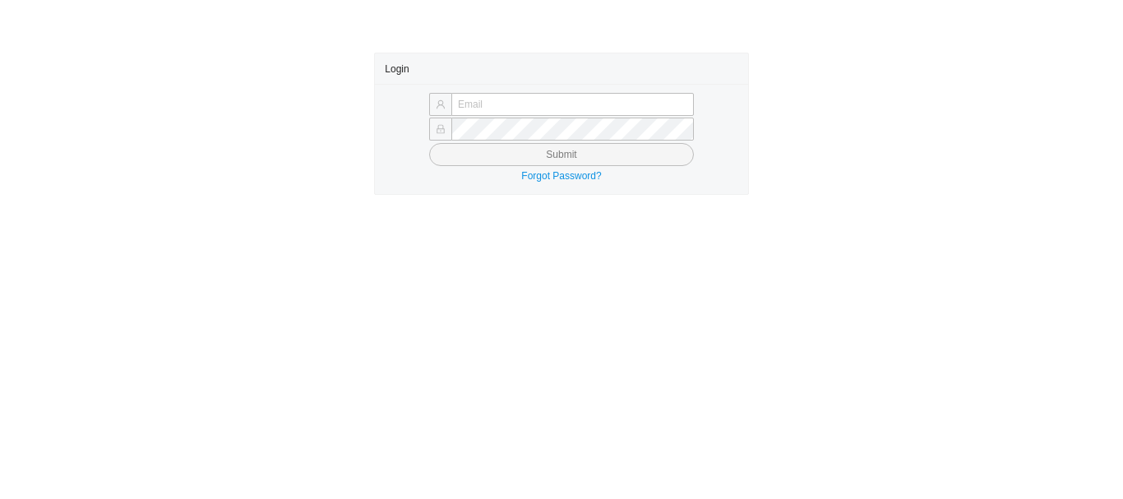  I want to click on button: Submit, so click(562, 155).